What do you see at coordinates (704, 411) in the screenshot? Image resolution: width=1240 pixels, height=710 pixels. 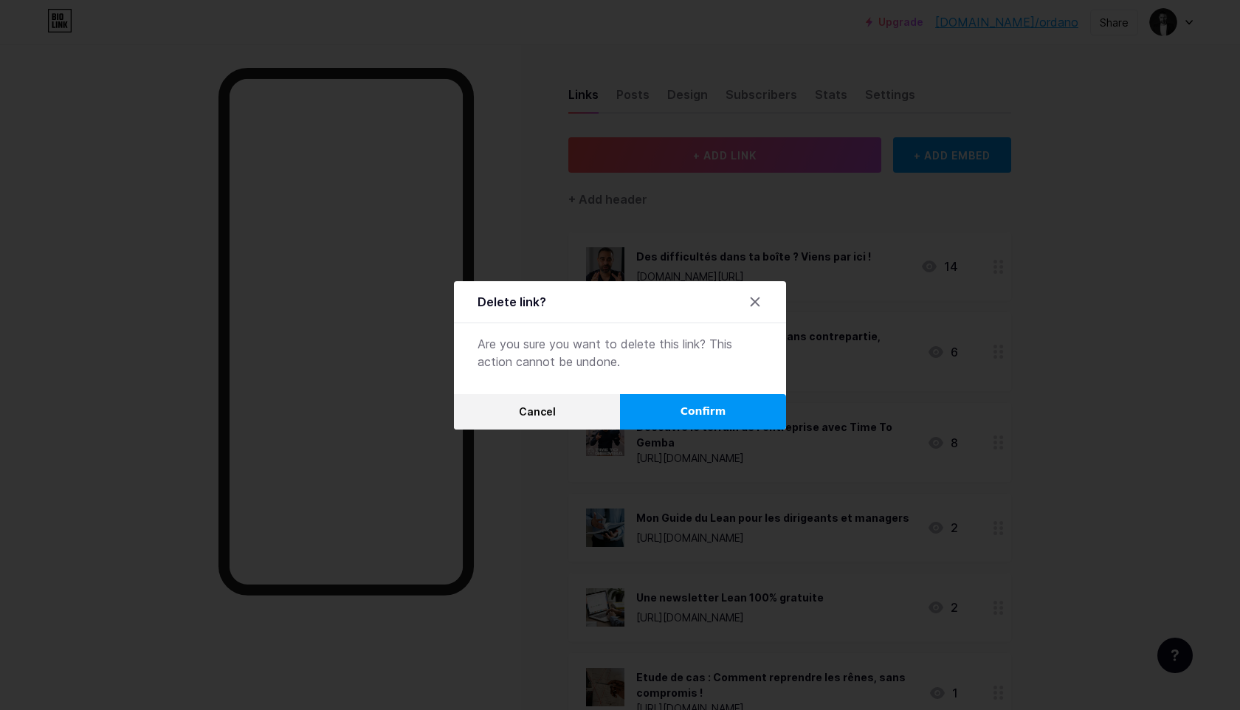 I see `span: Confirm` at bounding box center [704, 411].